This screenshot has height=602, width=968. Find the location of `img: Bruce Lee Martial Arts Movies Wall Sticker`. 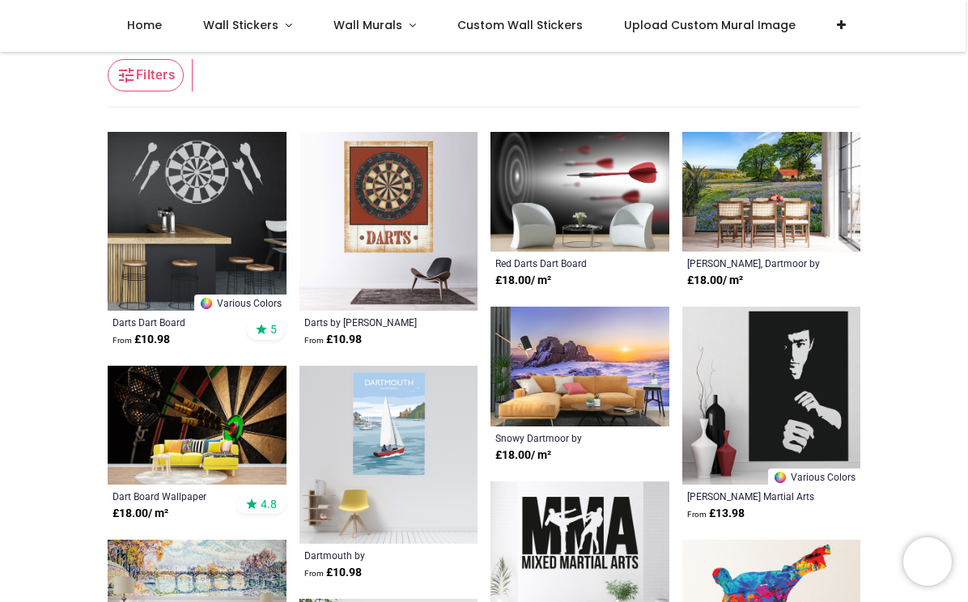

img: Bruce Lee Martial Arts Movies Wall Sticker is located at coordinates (772, 396).